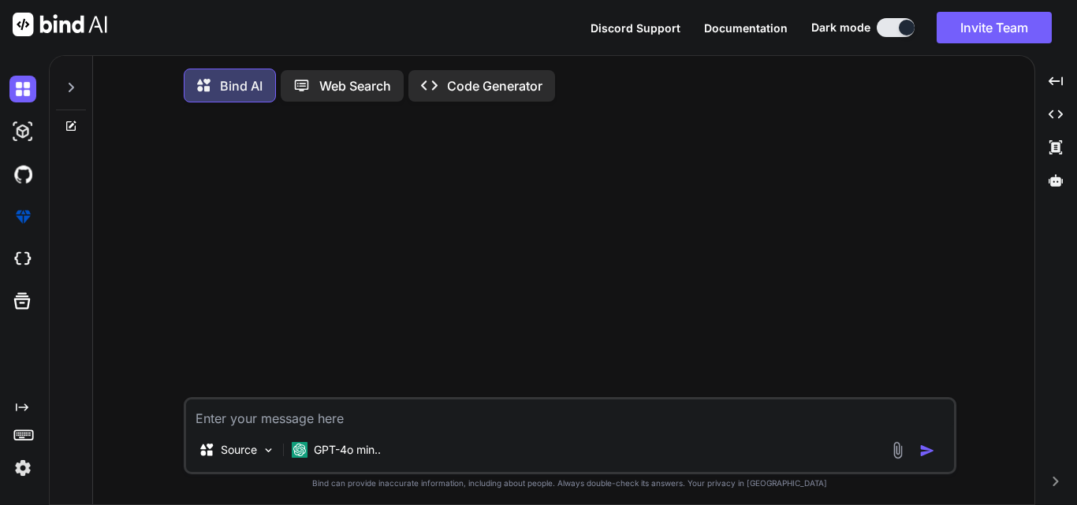 This screenshot has width=1077, height=505. Describe the element at coordinates (746, 28) in the screenshot. I see `button: Documentation` at that location.